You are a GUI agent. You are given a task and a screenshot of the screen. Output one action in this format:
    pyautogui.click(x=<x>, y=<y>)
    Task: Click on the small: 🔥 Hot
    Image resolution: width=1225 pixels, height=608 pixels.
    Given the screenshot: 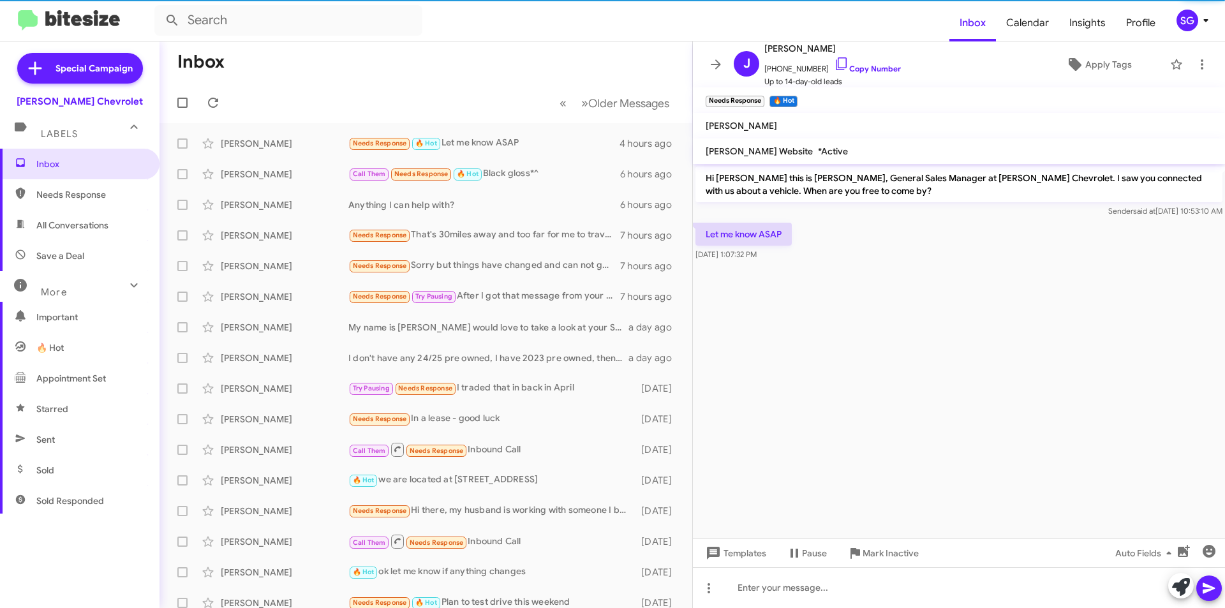 What is the action you would take?
    pyautogui.click(x=783, y=101)
    